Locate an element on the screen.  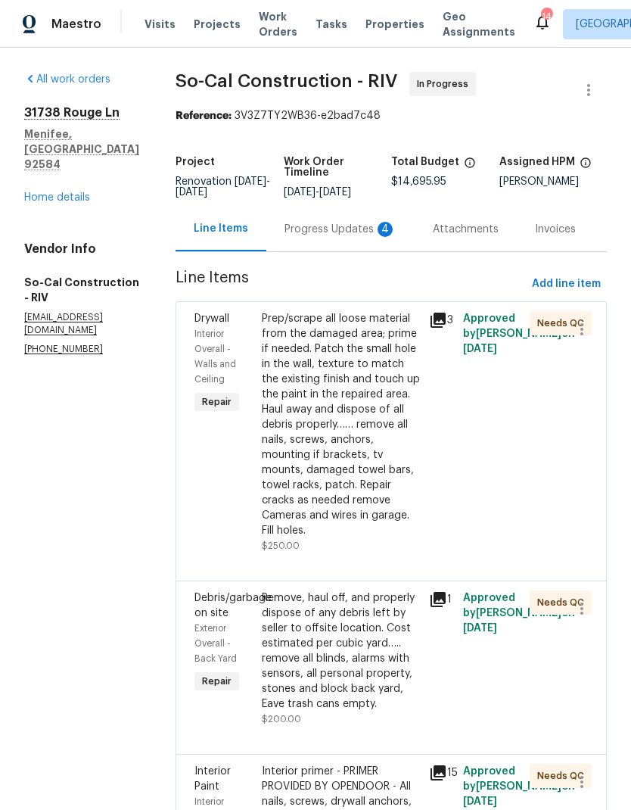
span: Exterior Overall - Back Yard is located at coordinates (216, 643).